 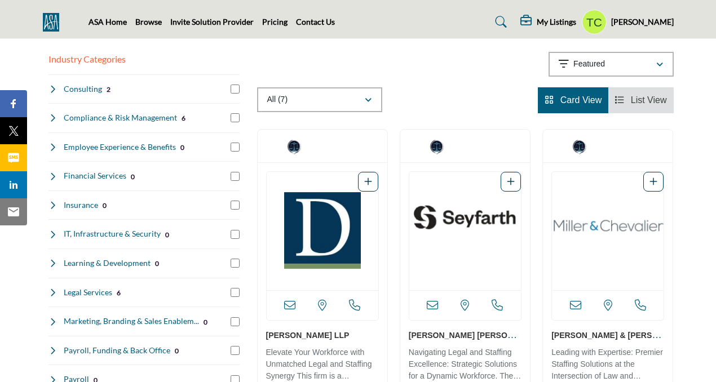 I want to click on h4: Legal Services: Employment law expertise and legal counsel focused on staffing industry regulations., so click(x=88, y=293).